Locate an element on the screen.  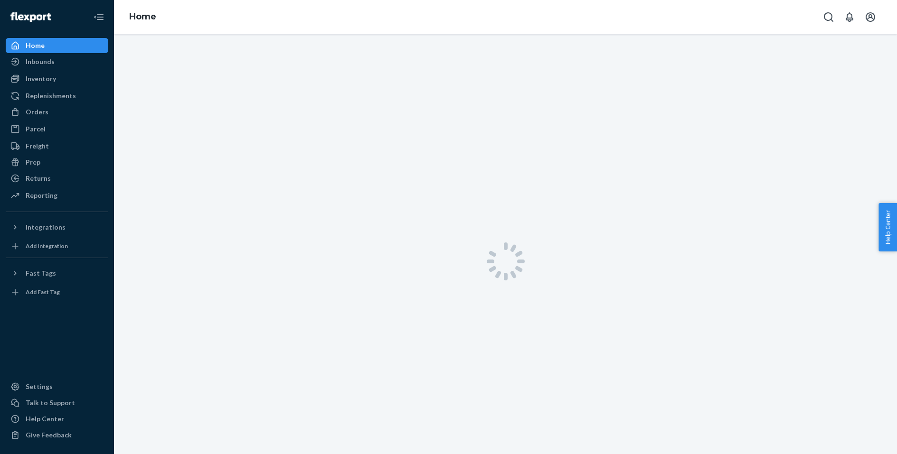
a: Settings is located at coordinates (57, 387).